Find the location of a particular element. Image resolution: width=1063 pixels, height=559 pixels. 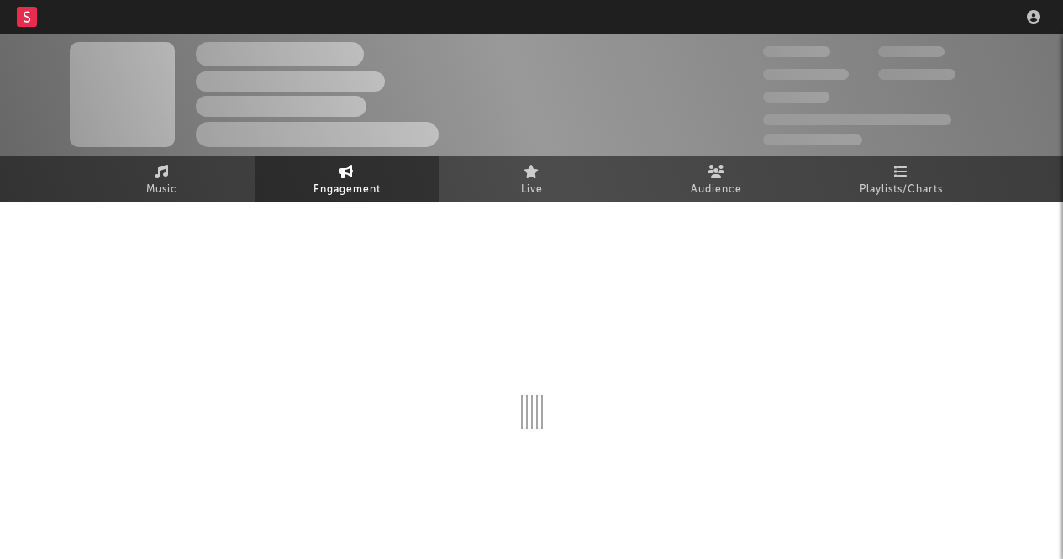

span: Music is located at coordinates (161, 190).